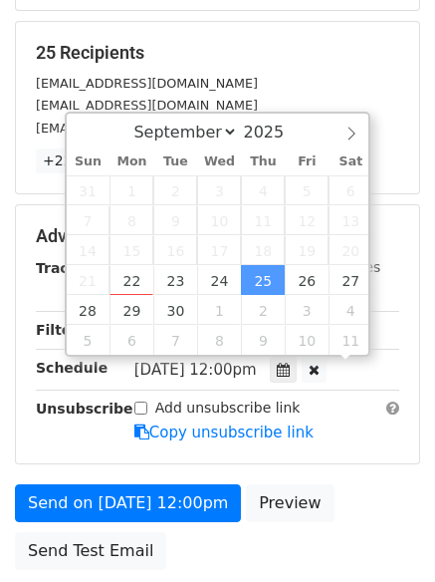 The image size is (435, 582). I want to click on span: September 12, 2025, so click(307, 220).